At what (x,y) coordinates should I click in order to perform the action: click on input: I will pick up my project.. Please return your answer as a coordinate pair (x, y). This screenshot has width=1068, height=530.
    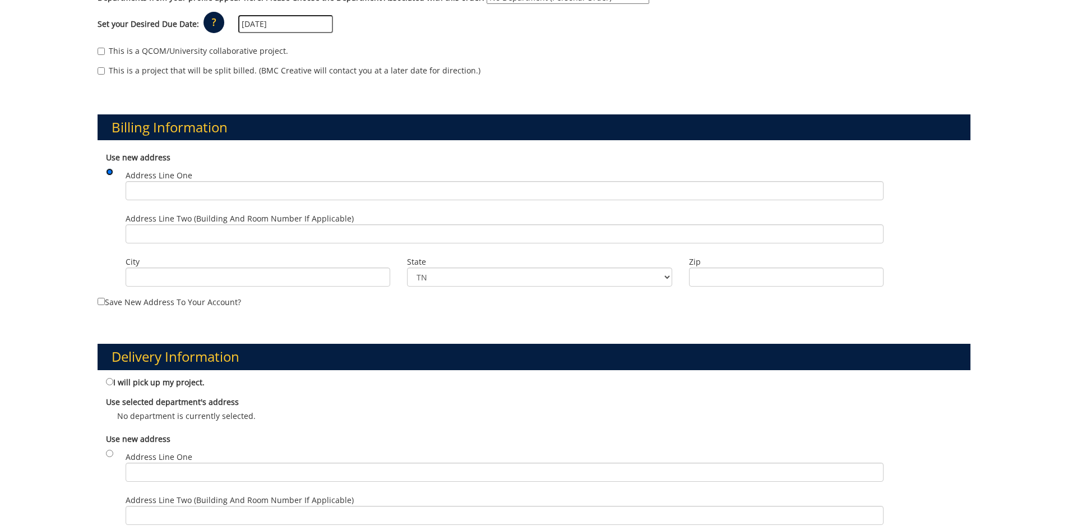
    Looking at the image, I should click on (109, 381).